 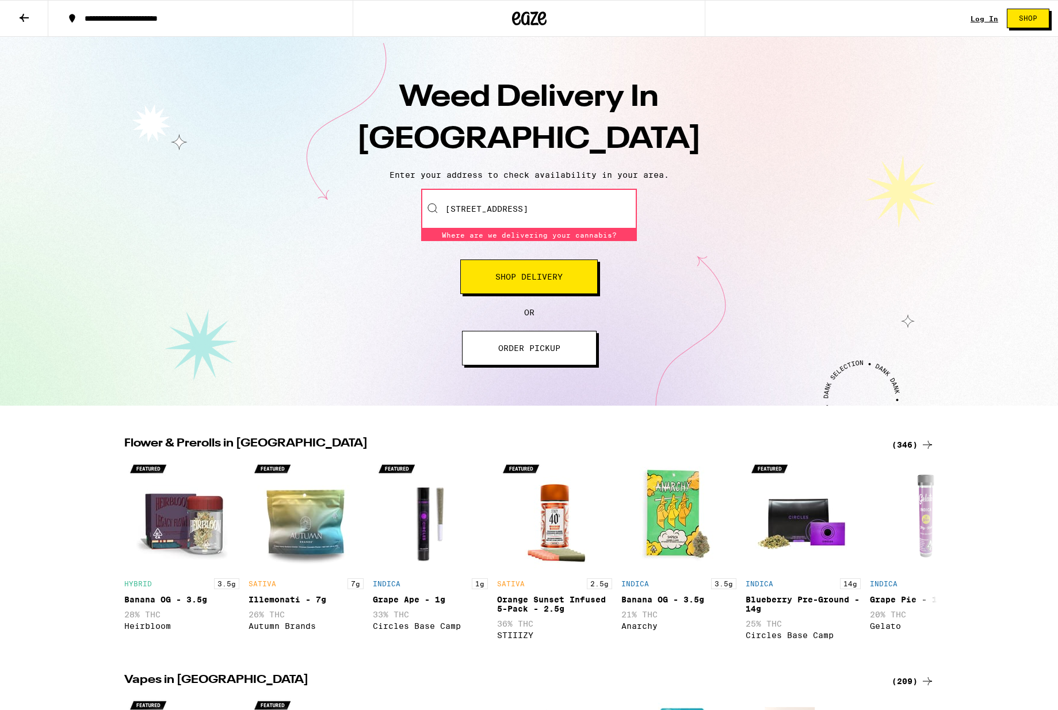 I want to click on div: Anarchy, so click(x=679, y=626).